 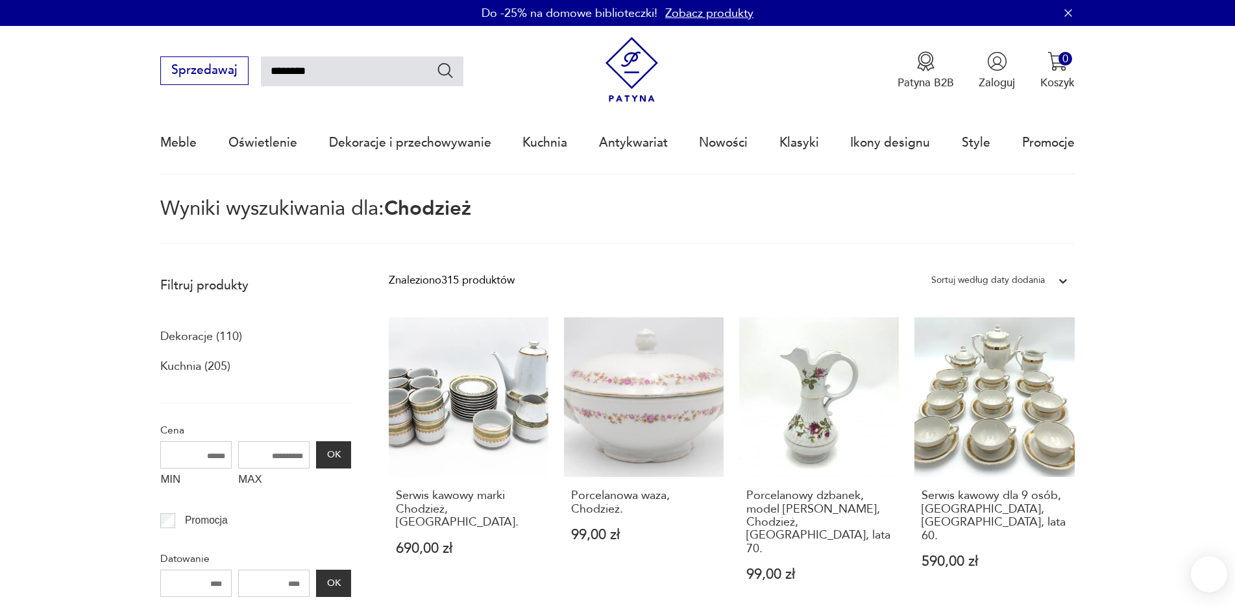 I want to click on div: Sortuj według daty dodania, so click(x=988, y=280).